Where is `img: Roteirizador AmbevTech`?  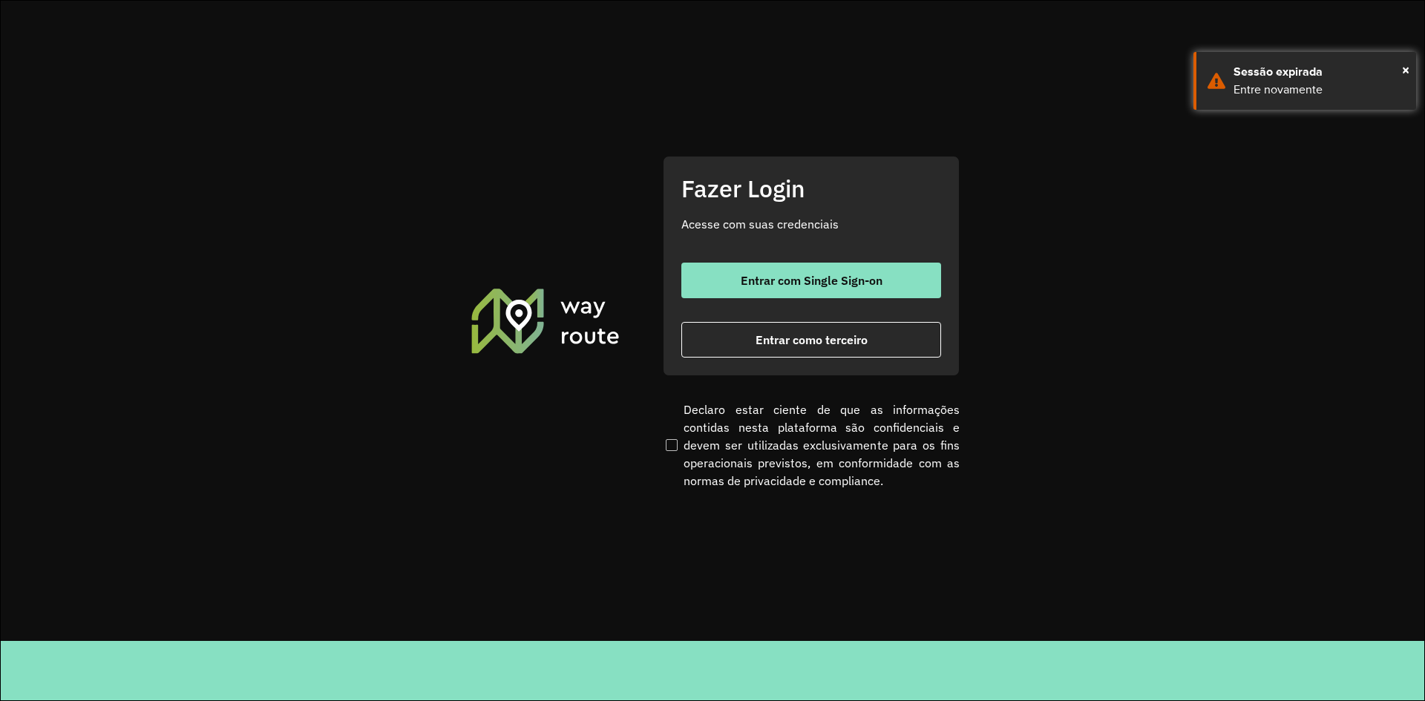
img: Roteirizador AmbevTech is located at coordinates (546, 321).